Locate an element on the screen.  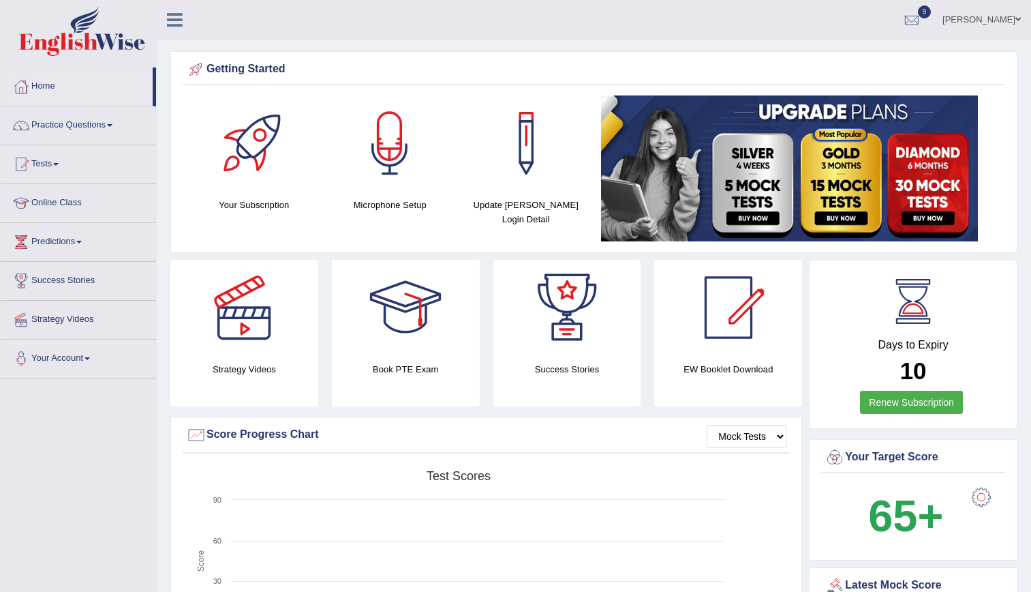
text: 60 is located at coordinates (217, 540).